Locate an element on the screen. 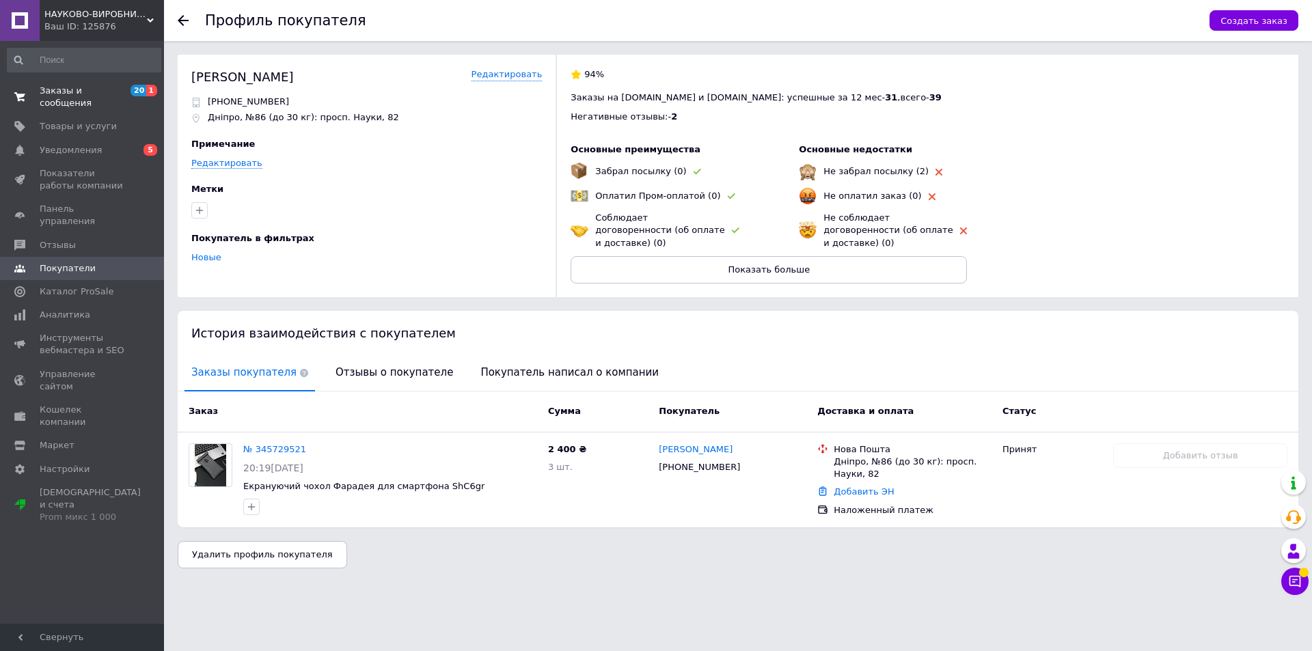 The height and width of the screenshot is (651, 1312). span: Кошелек компании is located at coordinates (83, 416).